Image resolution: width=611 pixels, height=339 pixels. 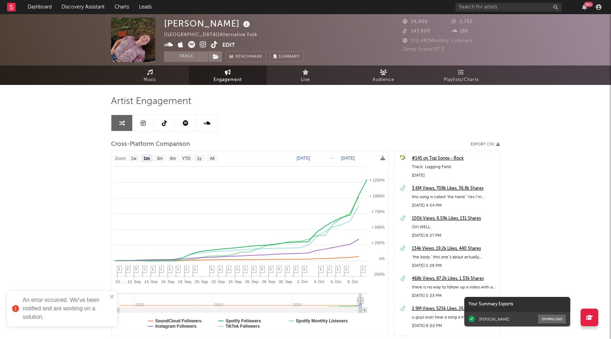 I want to click on text: 22. Sep, so click(x=218, y=282).